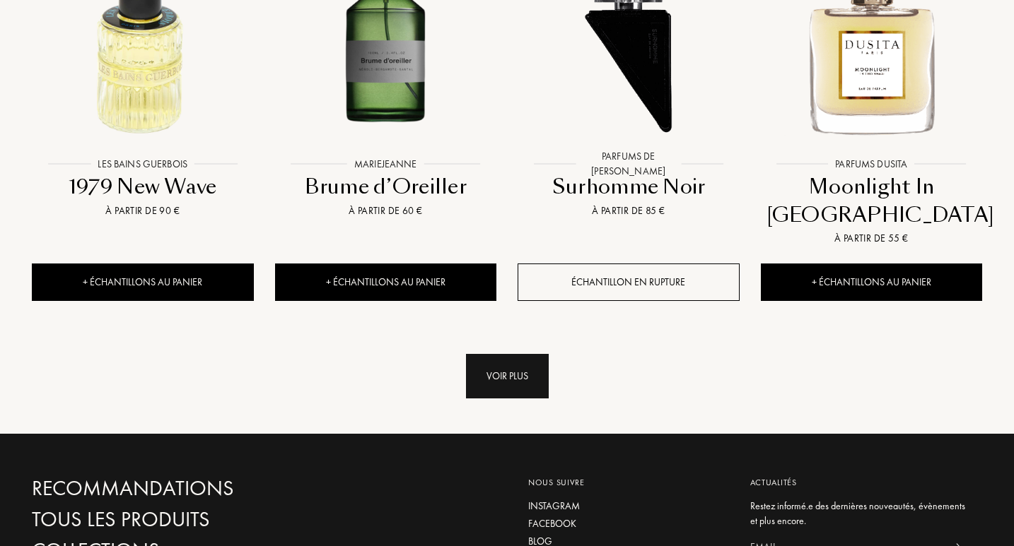  What do you see at coordinates (386, 211) in the screenshot?
I see `div: À partir de 60 €` at bounding box center [386, 211].